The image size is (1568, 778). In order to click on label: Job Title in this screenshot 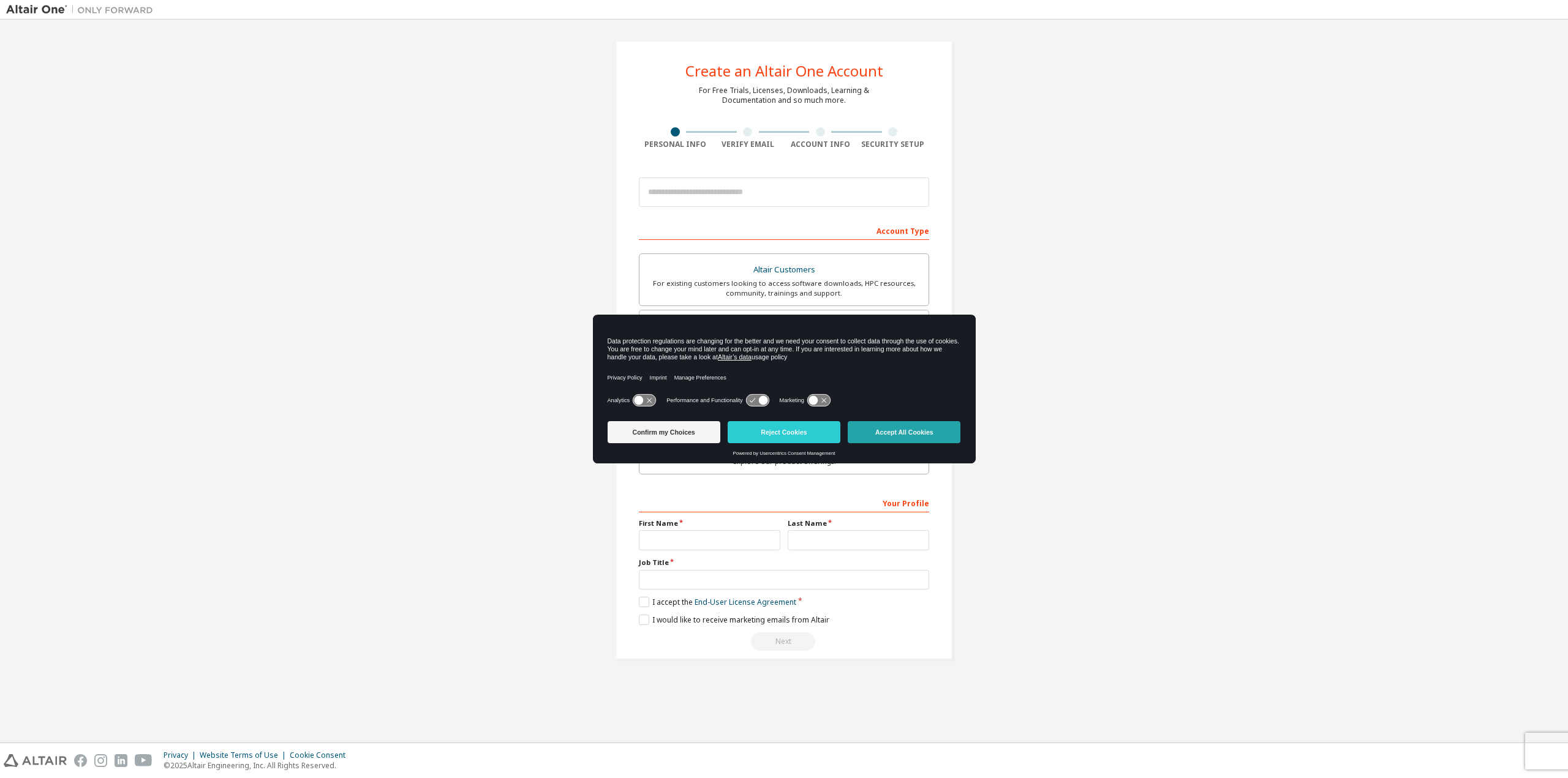, I will do `click(784, 563)`.